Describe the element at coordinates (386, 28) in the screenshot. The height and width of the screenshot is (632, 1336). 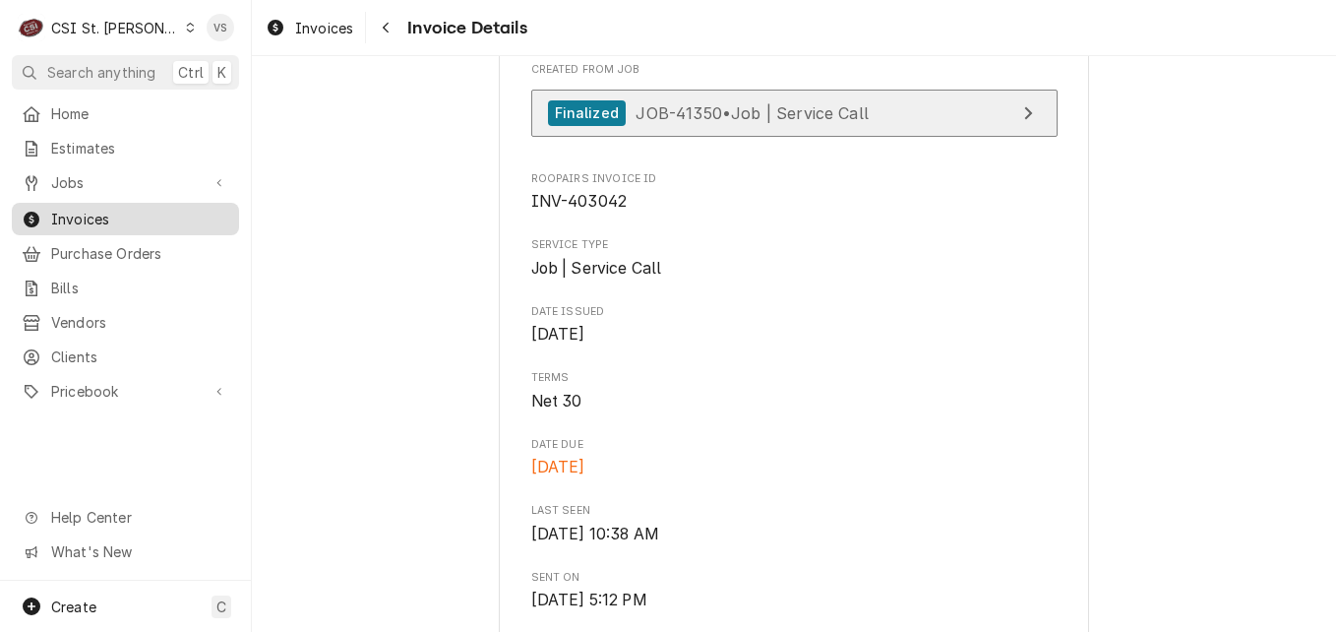
I see `button: Navigate back` at that location.